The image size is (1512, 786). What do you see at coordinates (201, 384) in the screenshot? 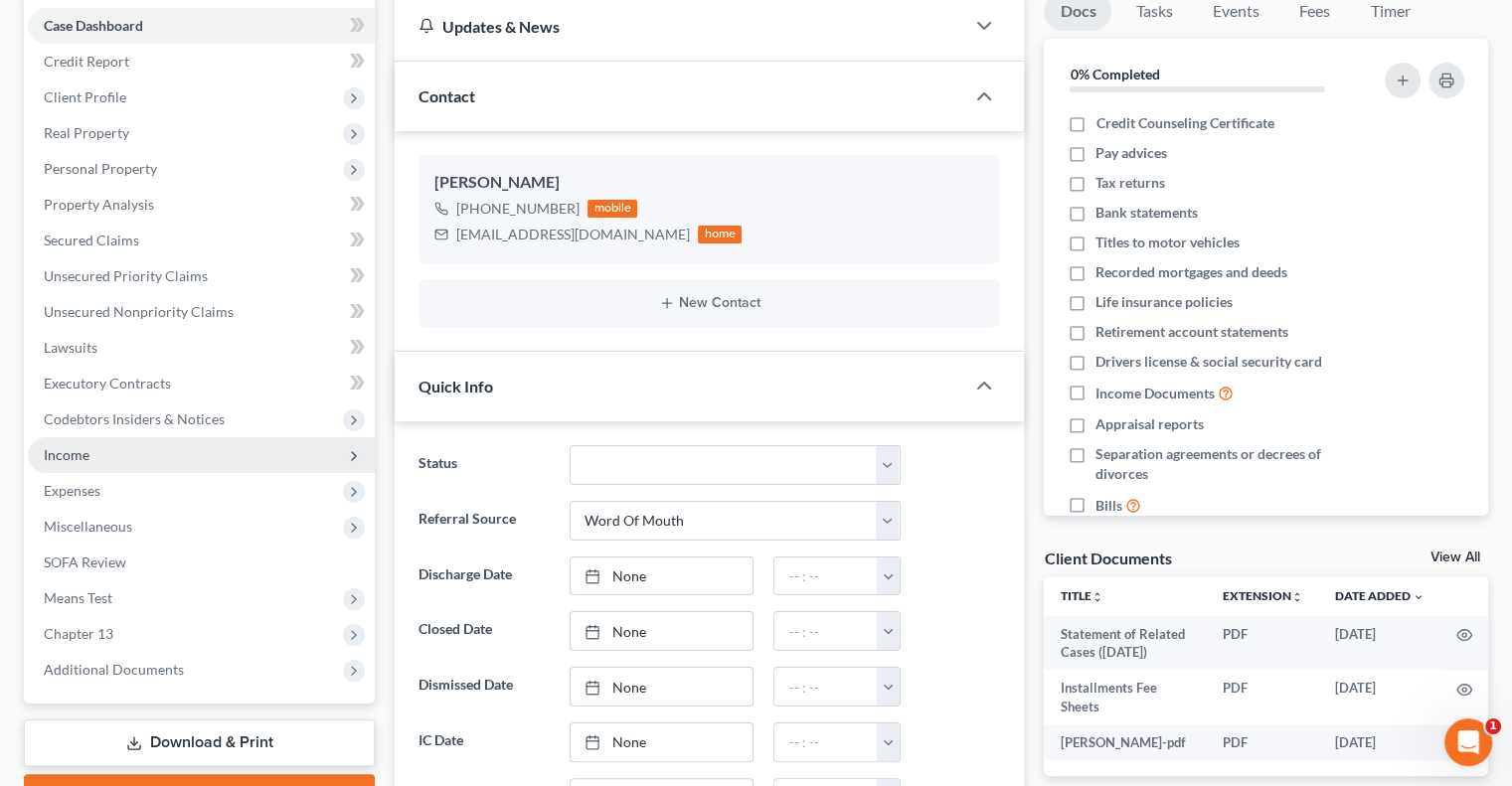
I see `a: Executory Contracts` at bounding box center [201, 384].